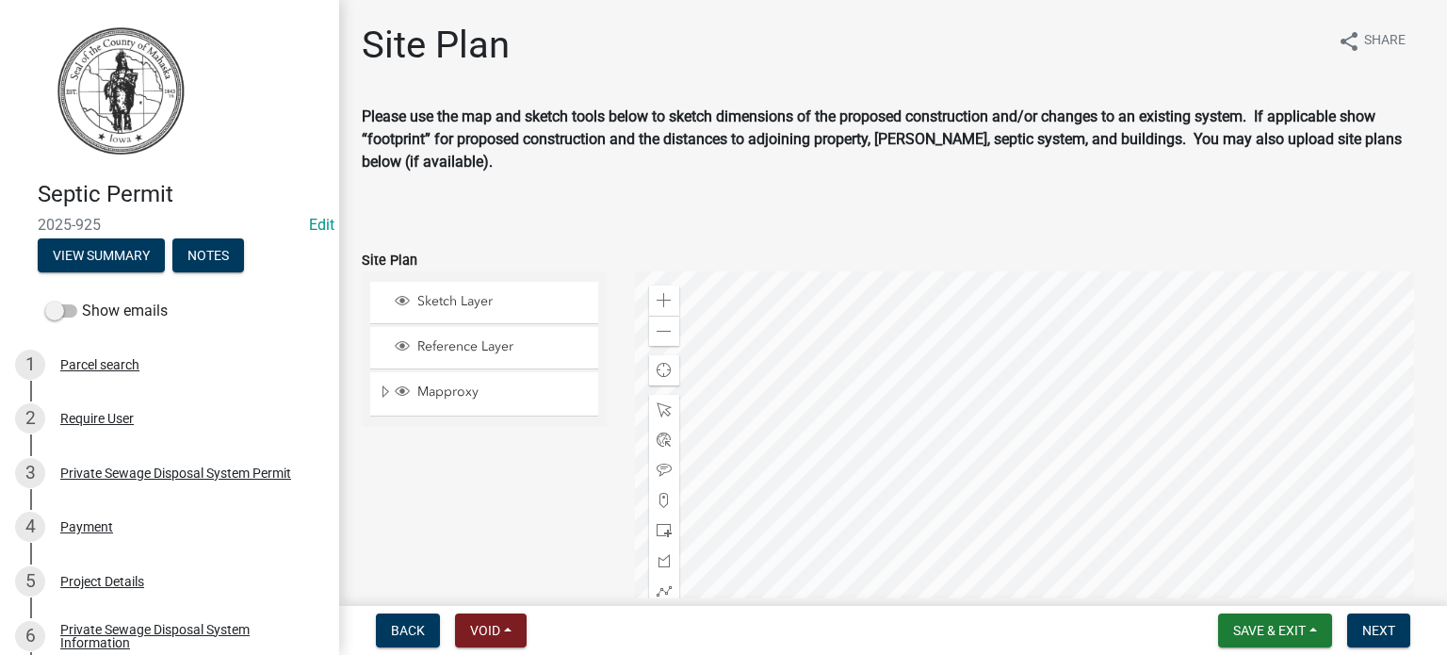 The height and width of the screenshot is (655, 1447). I want to click on div: 2, so click(30, 418).